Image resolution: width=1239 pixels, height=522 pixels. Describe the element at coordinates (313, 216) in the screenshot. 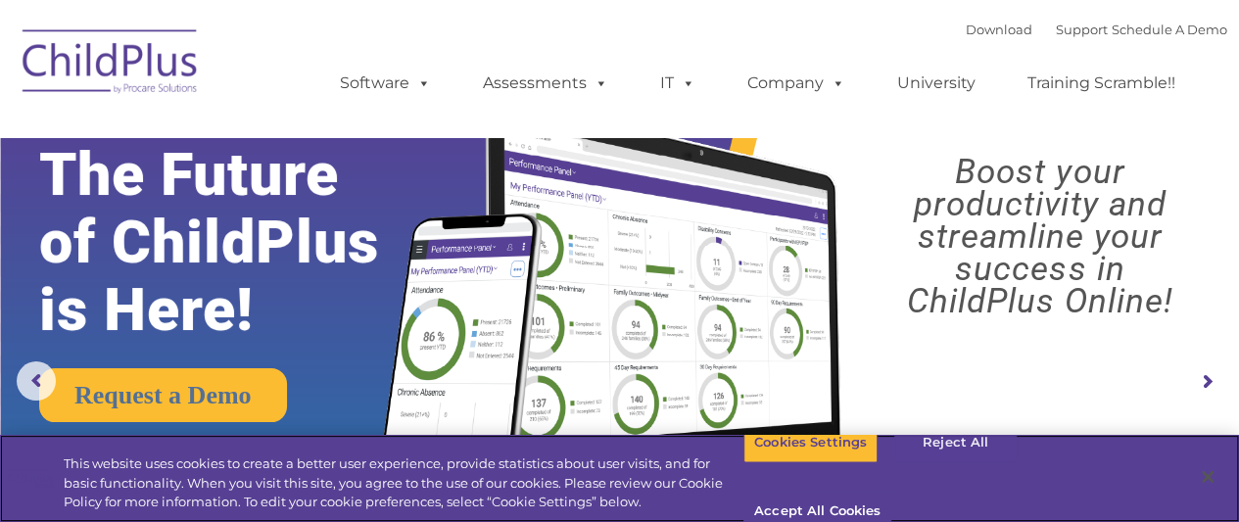

I see `span: Phone number` at that location.